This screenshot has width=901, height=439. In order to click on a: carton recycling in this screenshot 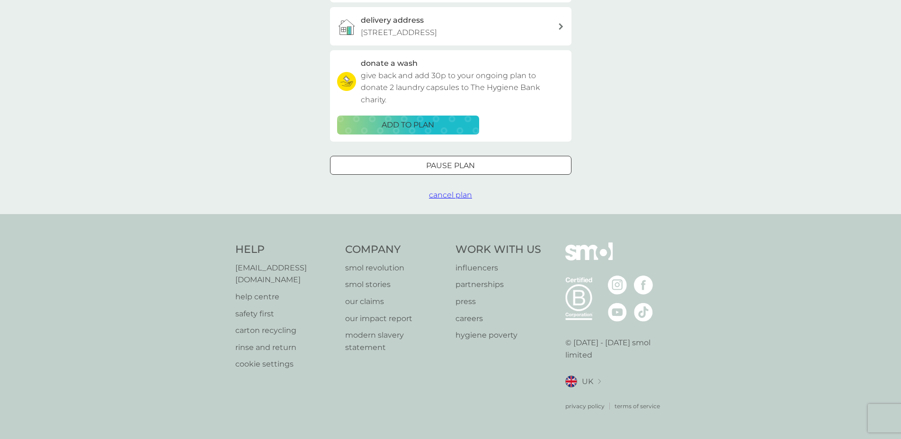, I will do `click(285, 330)`.